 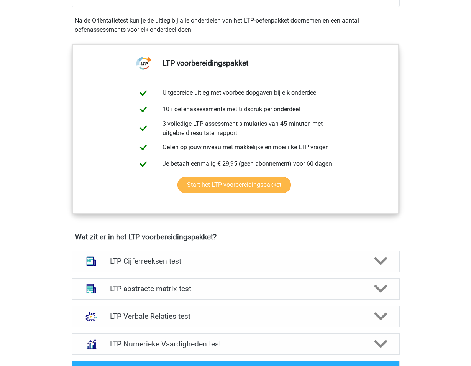 What do you see at coordinates (234, 185) in the screenshot?
I see `a: Start het LTP voorbereidingspakket` at bounding box center [234, 185].